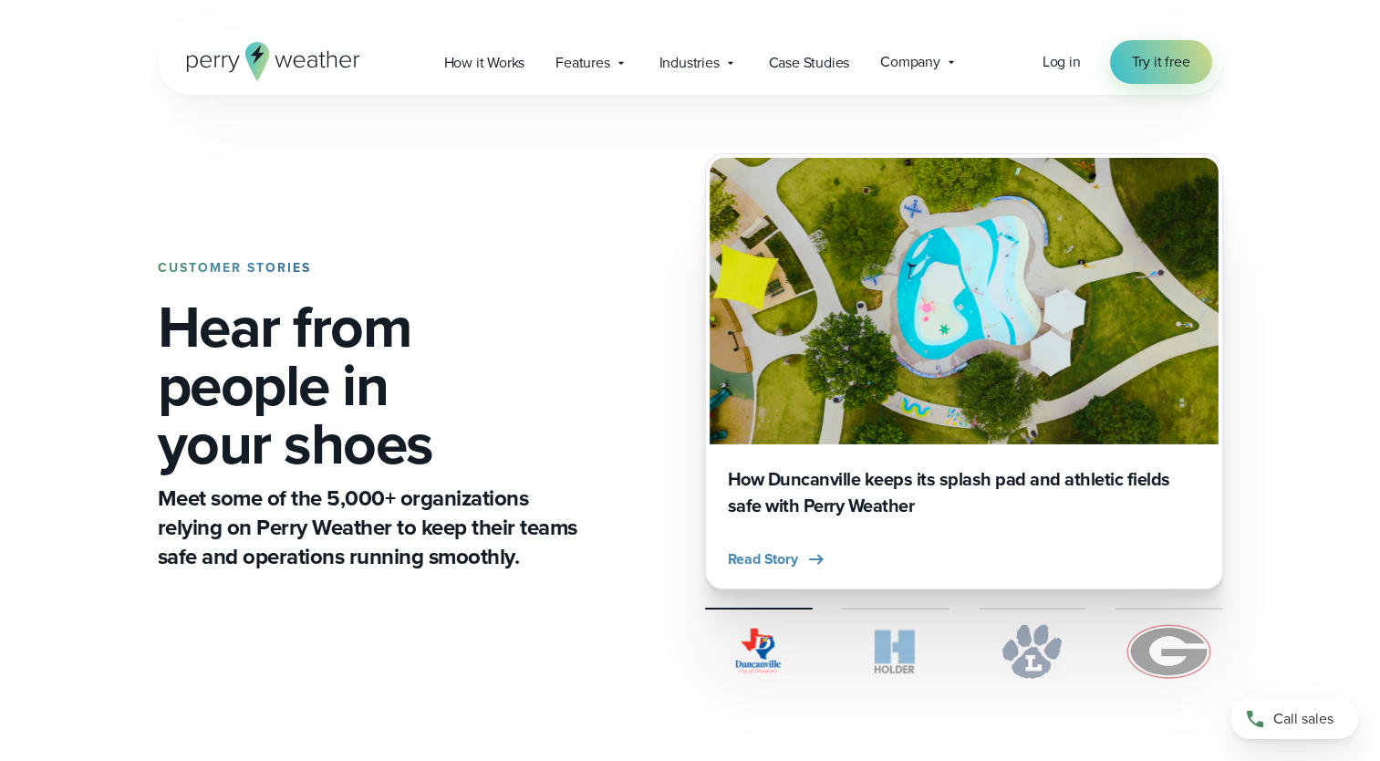  I want to click on span: Case Studies, so click(809, 63).